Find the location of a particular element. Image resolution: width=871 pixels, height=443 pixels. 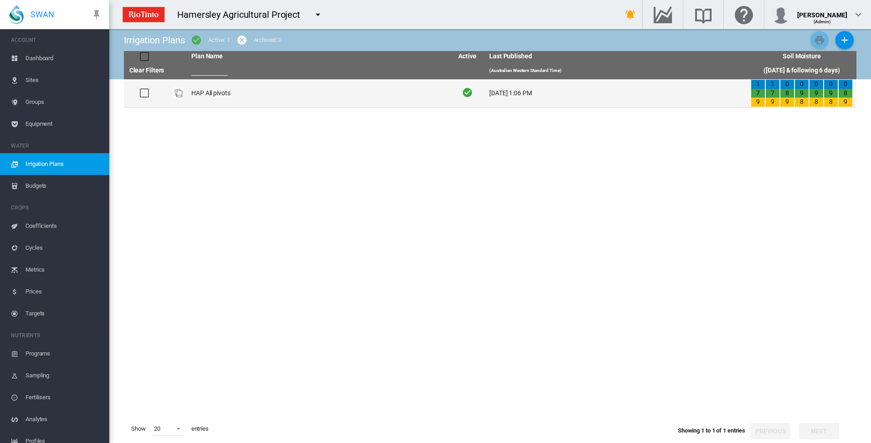

md-icon: icon-menu-down is located at coordinates (318, 15).